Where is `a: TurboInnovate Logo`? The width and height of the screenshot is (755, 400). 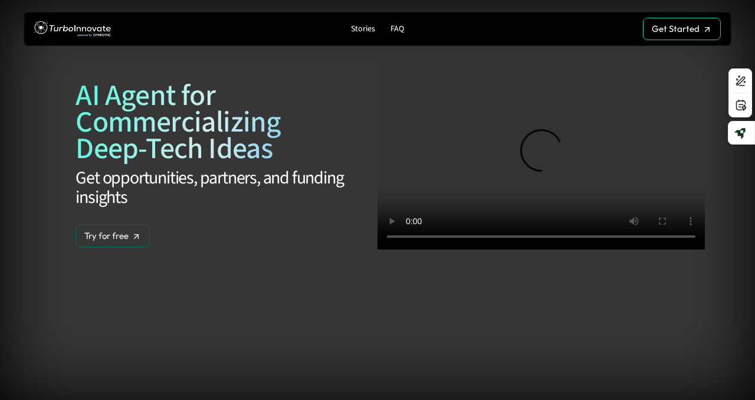
a: TurboInnovate Logo is located at coordinates (73, 29).